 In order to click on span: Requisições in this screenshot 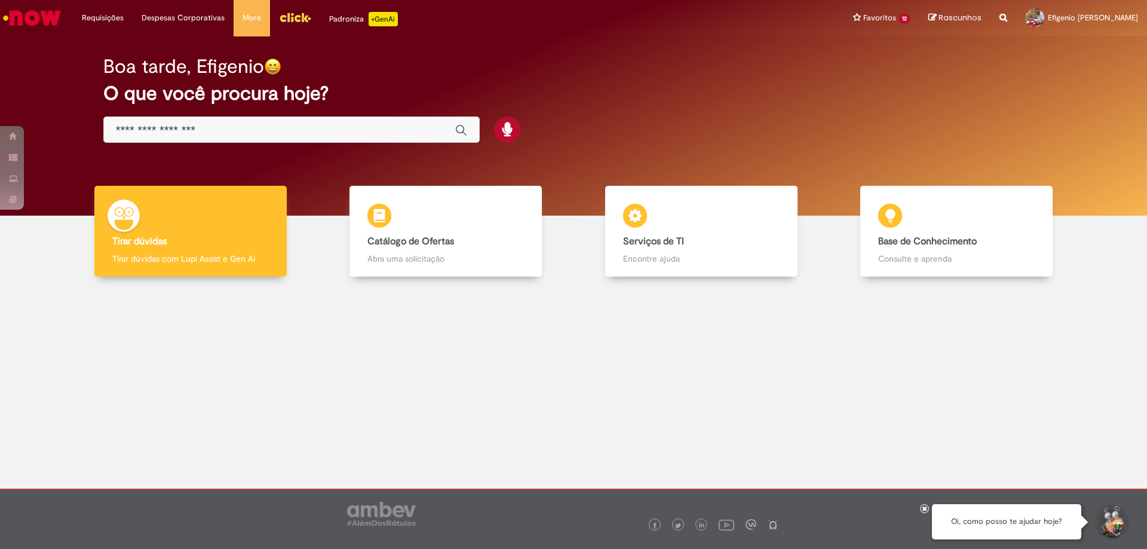, I will do `click(103, 18)`.